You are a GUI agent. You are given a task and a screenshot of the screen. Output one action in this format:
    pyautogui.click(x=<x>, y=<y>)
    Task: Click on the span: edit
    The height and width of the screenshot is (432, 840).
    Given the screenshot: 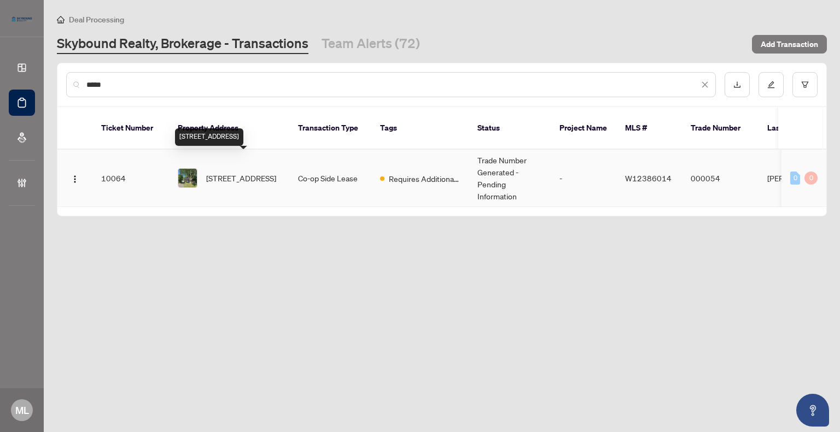 What is the action you would take?
    pyautogui.click(x=771, y=85)
    